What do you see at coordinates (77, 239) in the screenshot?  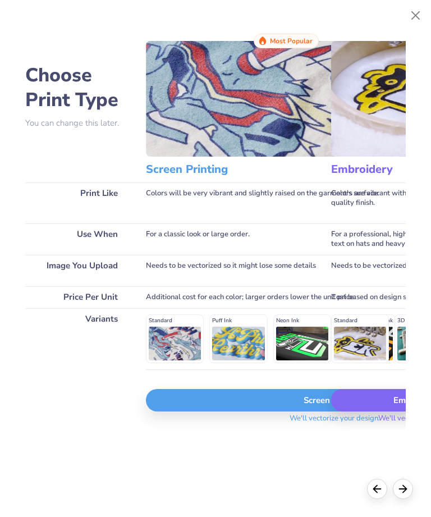 I see `div: Use When` at bounding box center [77, 239].